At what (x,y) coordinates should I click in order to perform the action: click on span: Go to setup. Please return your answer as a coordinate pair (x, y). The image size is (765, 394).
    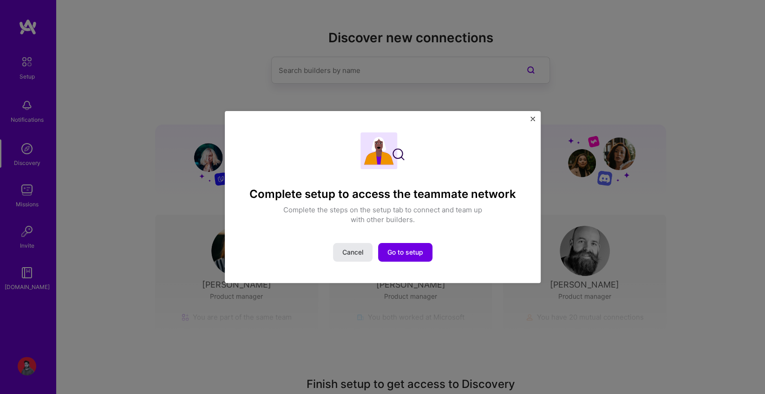
    Looking at the image, I should click on (405, 252).